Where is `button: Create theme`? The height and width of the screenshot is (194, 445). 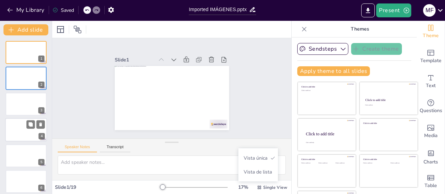
button: Create theme is located at coordinates (376, 49).